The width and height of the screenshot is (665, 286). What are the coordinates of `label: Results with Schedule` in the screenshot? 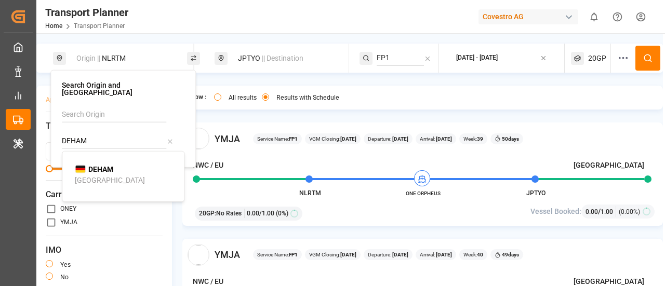 It's located at (307, 98).